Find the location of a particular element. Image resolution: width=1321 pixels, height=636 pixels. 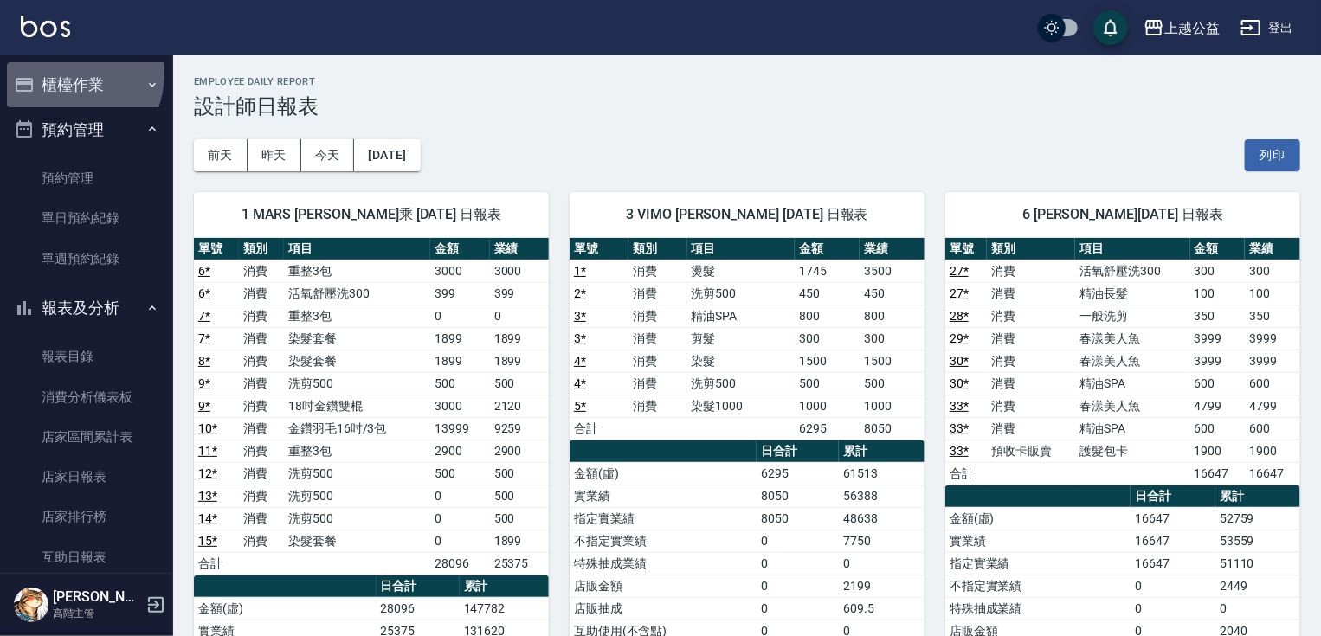

th: 業績 is located at coordinates (892, 249).